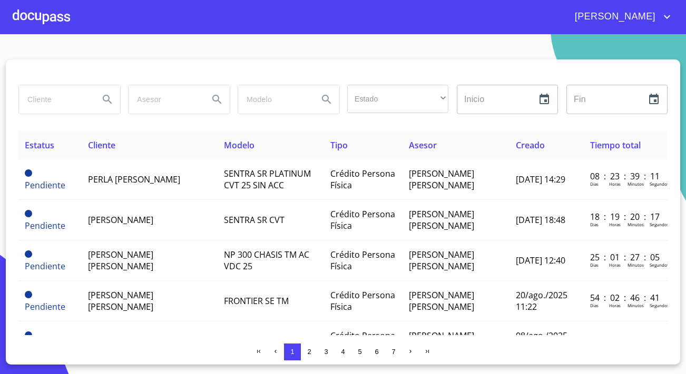  I want to click on span: 20/ago./2025 11:22, so click(541, 301).